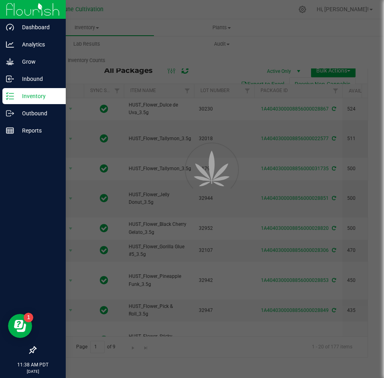  What do you see at coordinates (10, 79) in the screenshot?
I see `inline-svg: Inbound` at bounding box center [10, 79].